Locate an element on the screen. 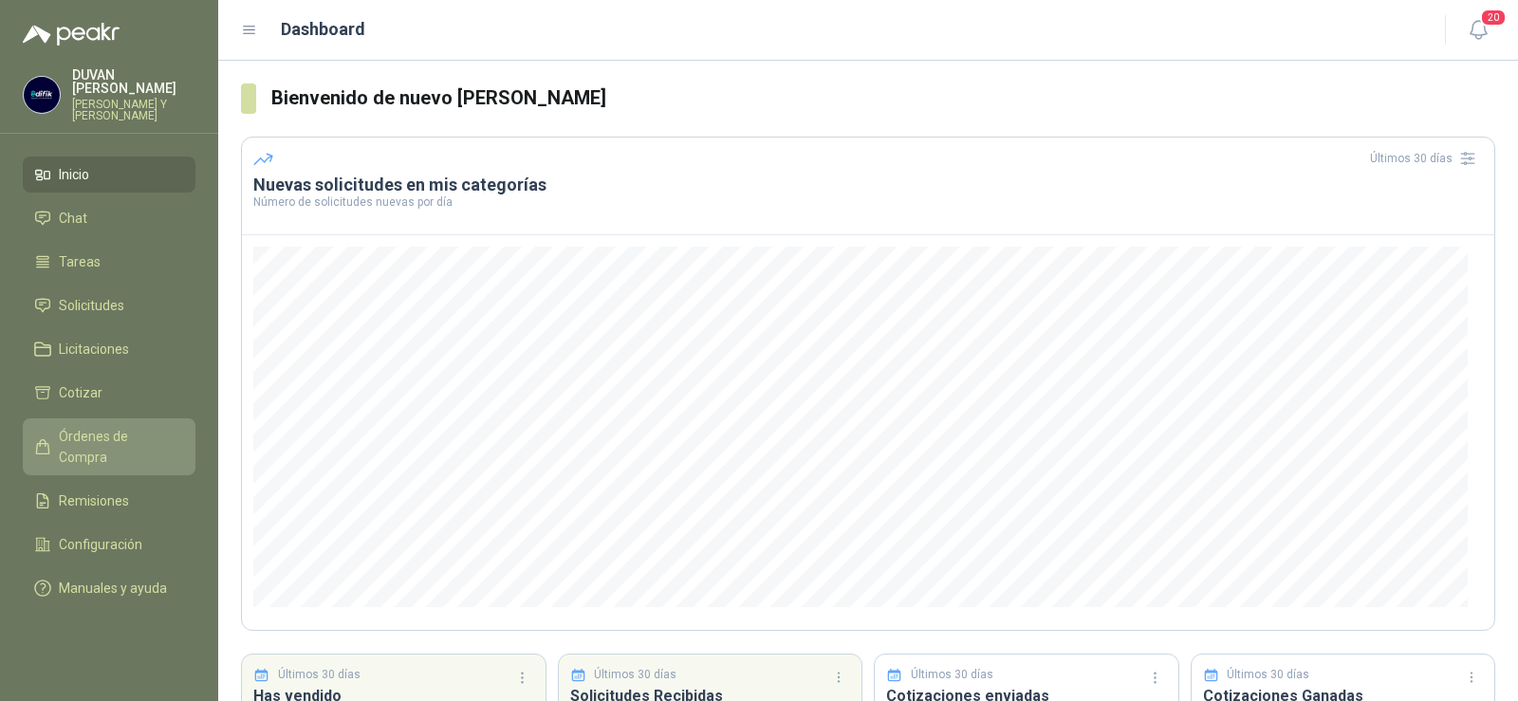 The width and height of the screenshot is (1518, 701). a: Inicio is located at coordinates (109, 175).